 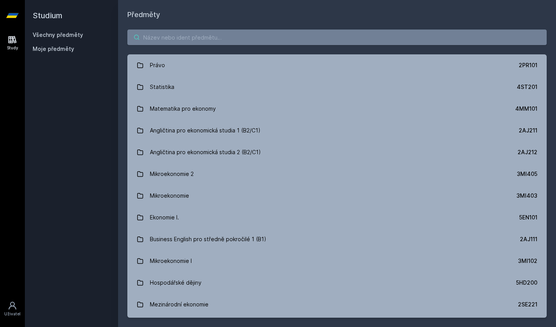 What do you see at coordinates (527, 196) in the screenshot?
I see `div: 3MI403` at bounding box center [527, 196].